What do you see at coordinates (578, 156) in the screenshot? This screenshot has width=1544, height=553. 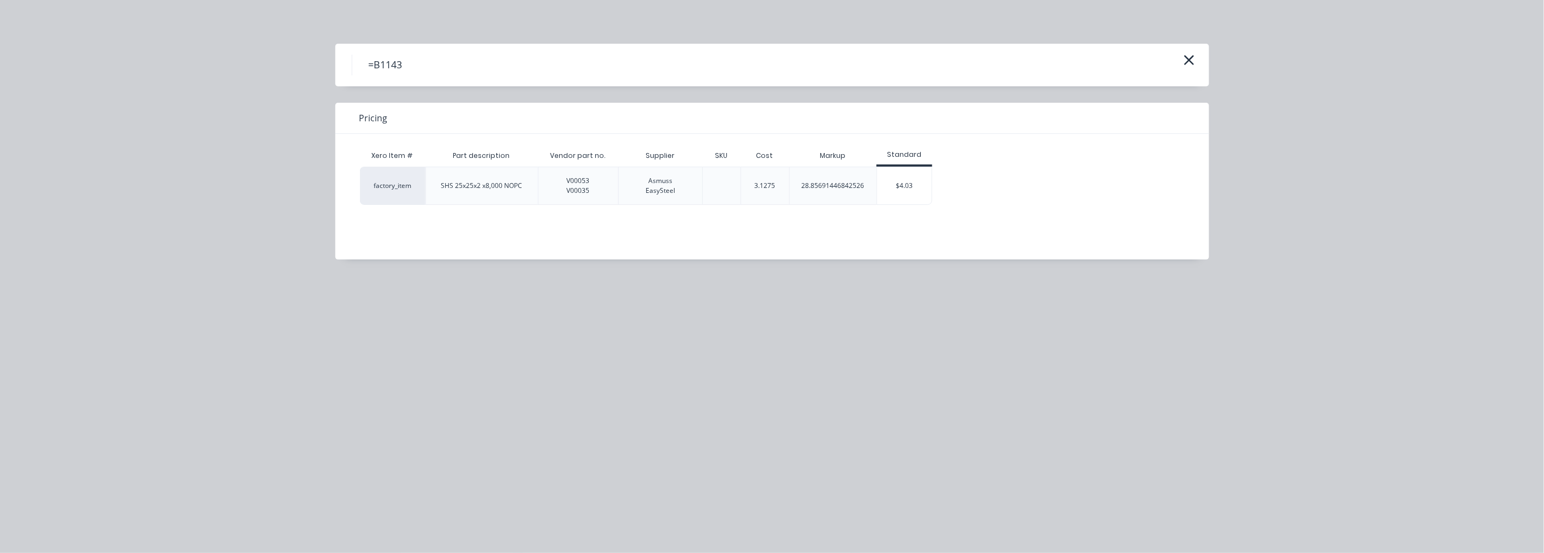 I see `div: Vendor part no.` at bounding box center [578, 156].